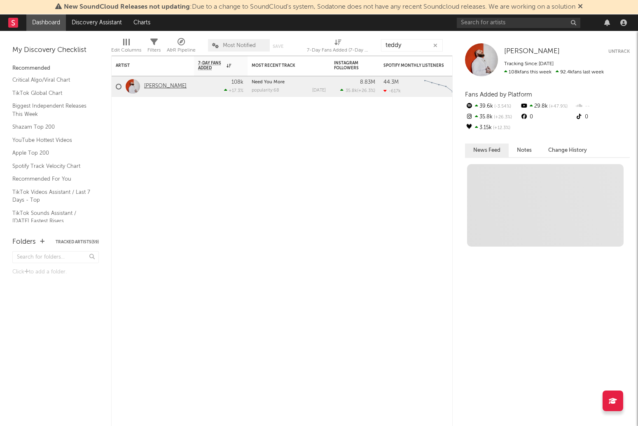  I want to click on div: 3.15k, so click(492, 128).